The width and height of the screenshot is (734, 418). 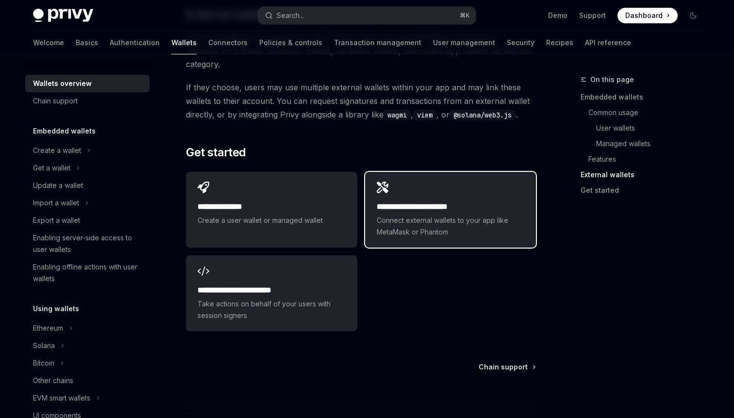 I want to click on div: EVM smart wallets, so click(x=62, y=398).